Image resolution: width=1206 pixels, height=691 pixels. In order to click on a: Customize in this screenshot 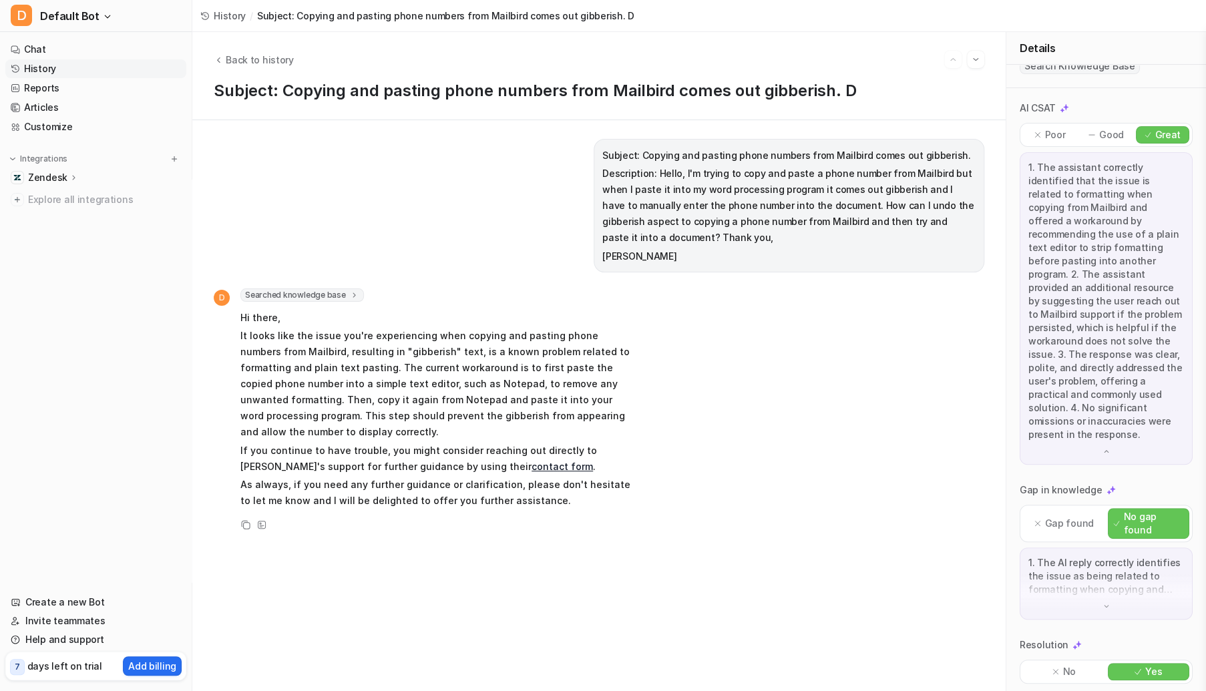, I will do `click(95, 127)`.